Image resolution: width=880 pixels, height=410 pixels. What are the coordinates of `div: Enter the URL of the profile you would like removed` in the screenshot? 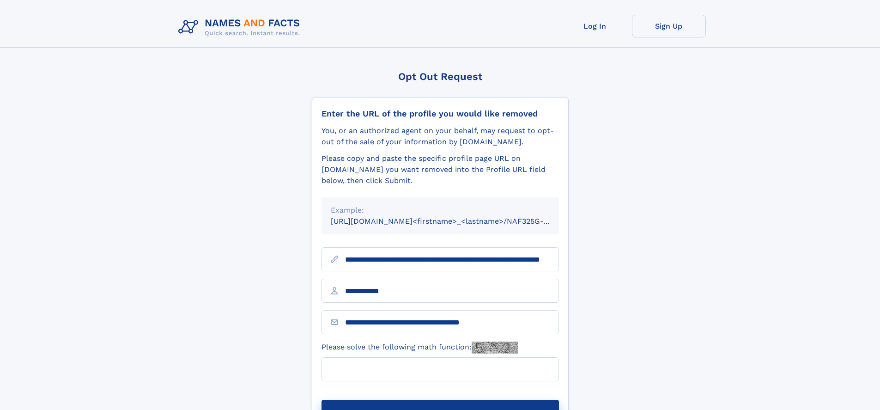 It's located at (440, 114).